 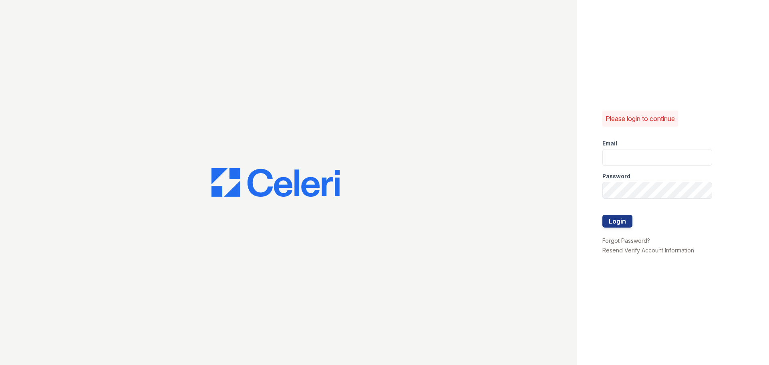 I want to click on a: Resend Verify Account Information, so click(x=648, y=250).